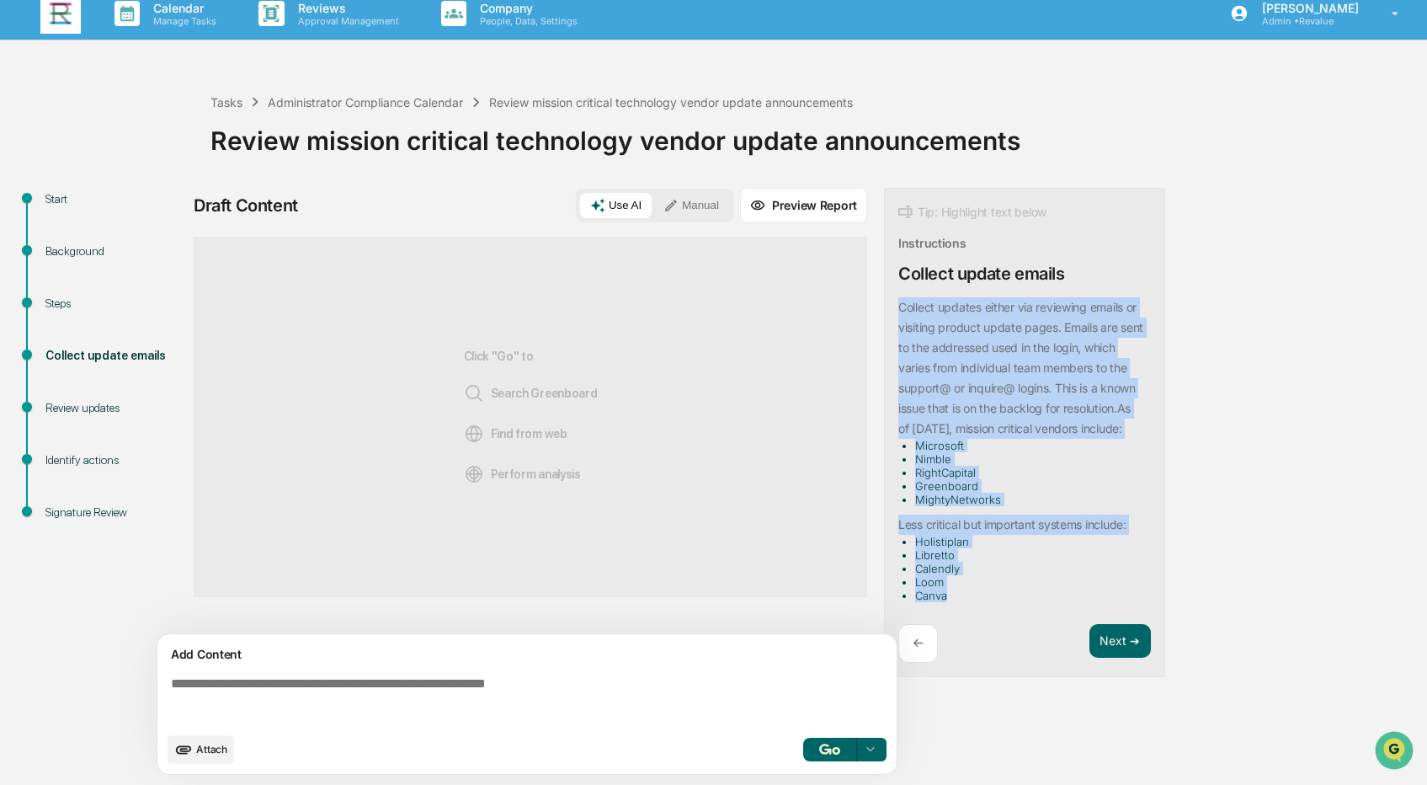  I want to click on div: Click "Go" to, so click(530, 417).